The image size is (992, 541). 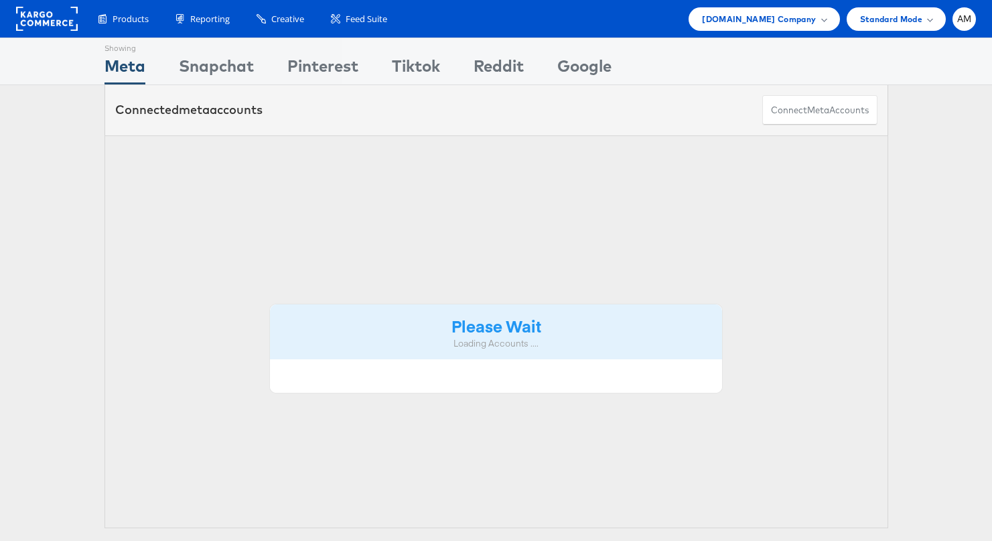 What do you see at coordinates (189, 110) in the screenshot?
I see `div: Connected accounts` at bounding box center [189, 110].